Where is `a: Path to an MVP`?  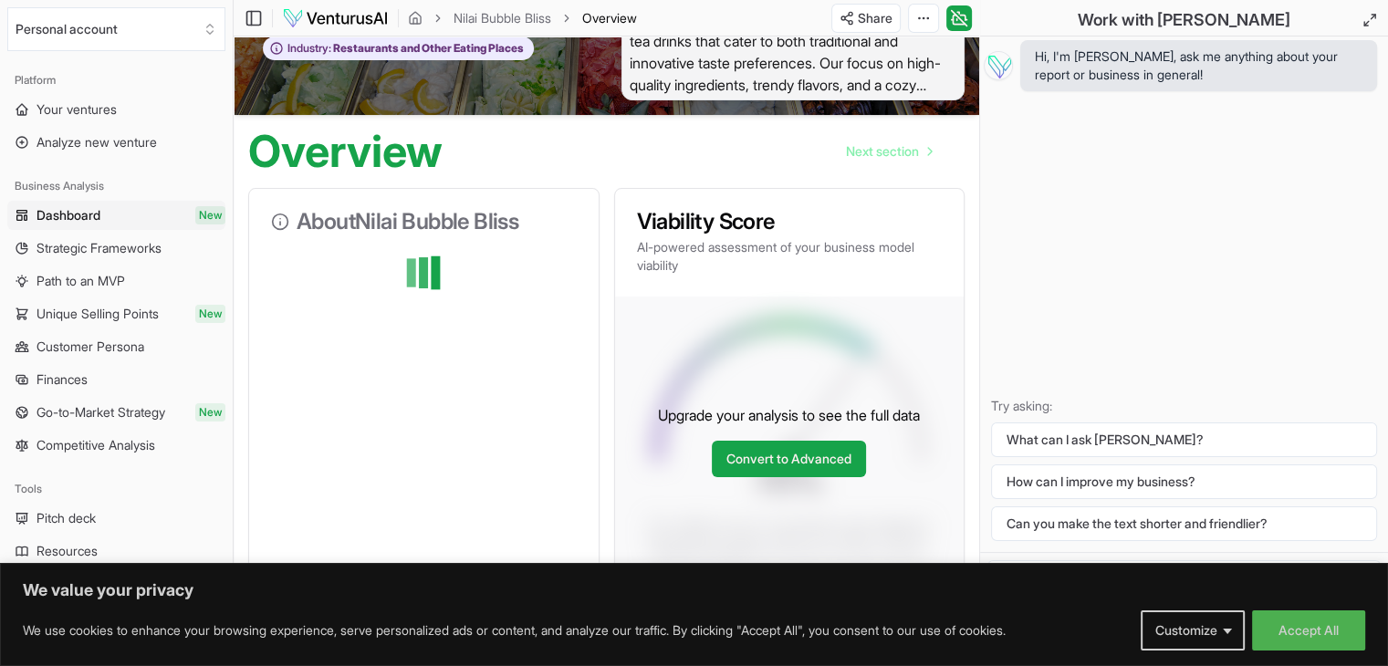
a: Path to an MVP is located at coordinates (116, 281).